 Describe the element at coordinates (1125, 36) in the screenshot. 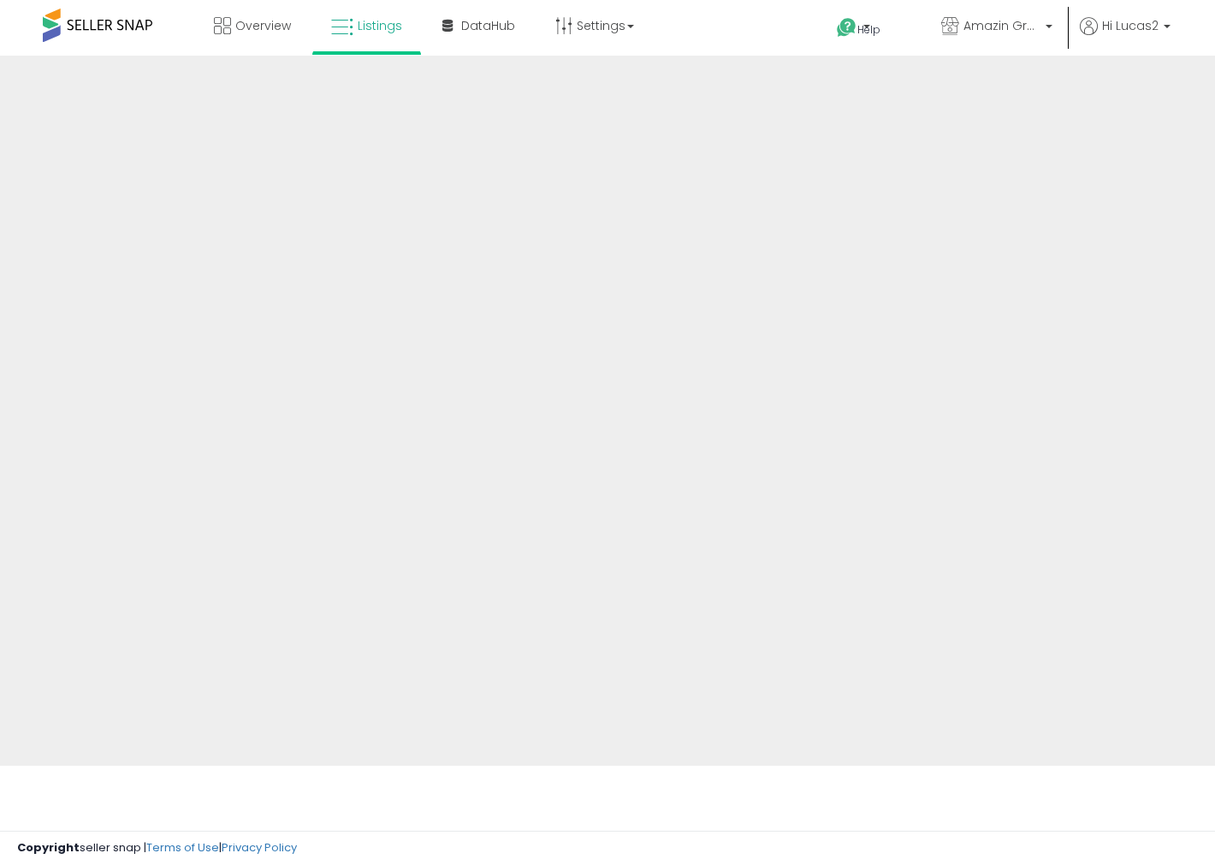

I see `a: Hi Lucas2` at that location.